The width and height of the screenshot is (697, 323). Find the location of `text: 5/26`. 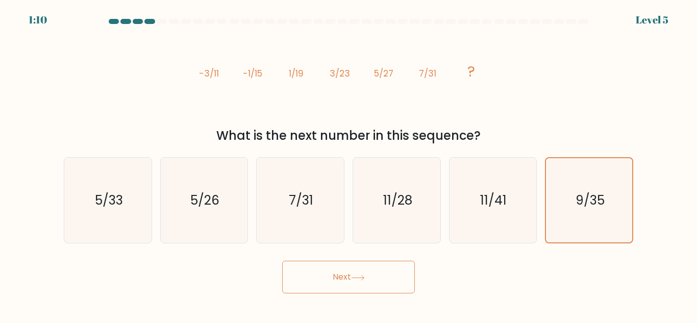

text: 5/26 is located at coordinates (205, 200).